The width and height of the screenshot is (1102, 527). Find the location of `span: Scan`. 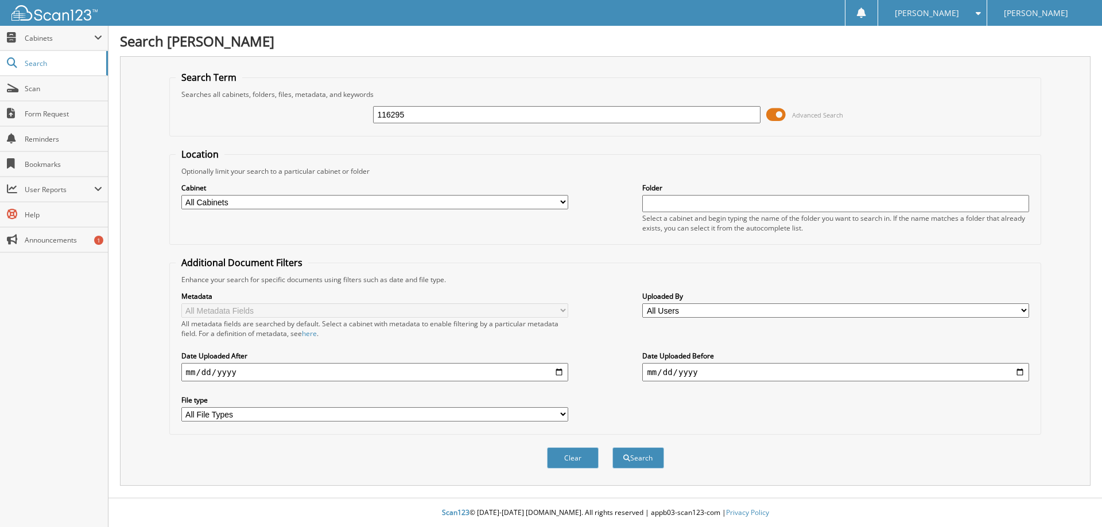

span: Scan is located at coordinates (63, 88).